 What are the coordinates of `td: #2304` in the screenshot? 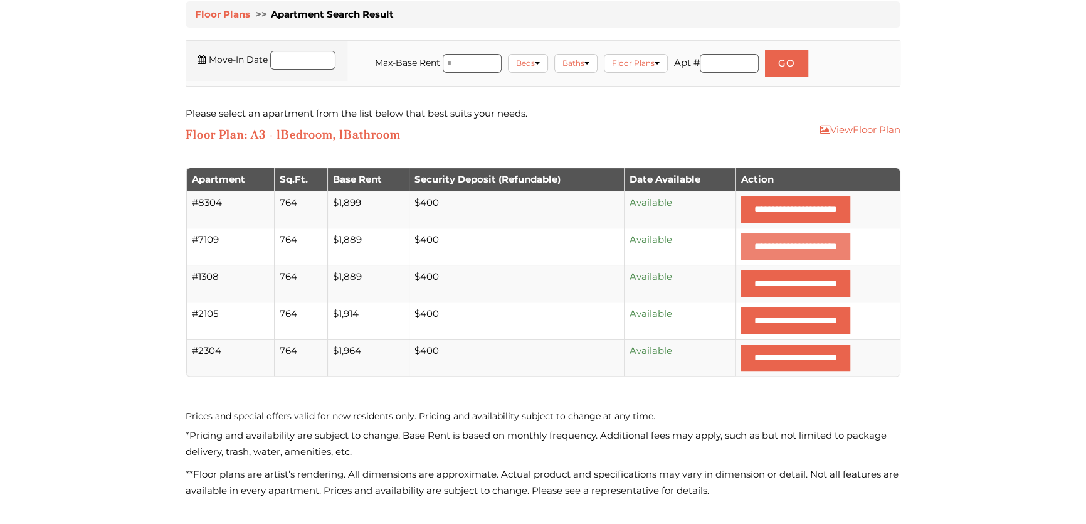 It's located at (230, 357).